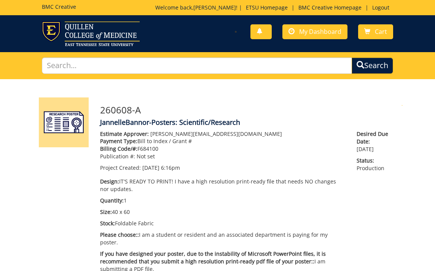  I want to click on span: Payment Type:, so click(119, 141).